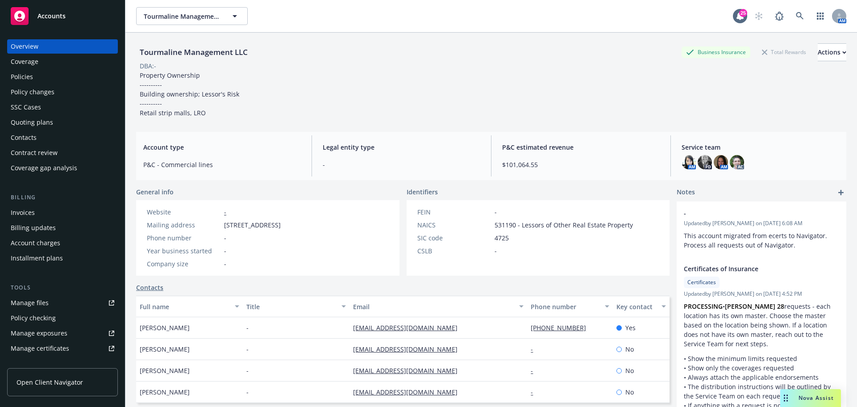 This screenshot has height=407, width=857. I want to click on div: Full name, so click(184, 306).